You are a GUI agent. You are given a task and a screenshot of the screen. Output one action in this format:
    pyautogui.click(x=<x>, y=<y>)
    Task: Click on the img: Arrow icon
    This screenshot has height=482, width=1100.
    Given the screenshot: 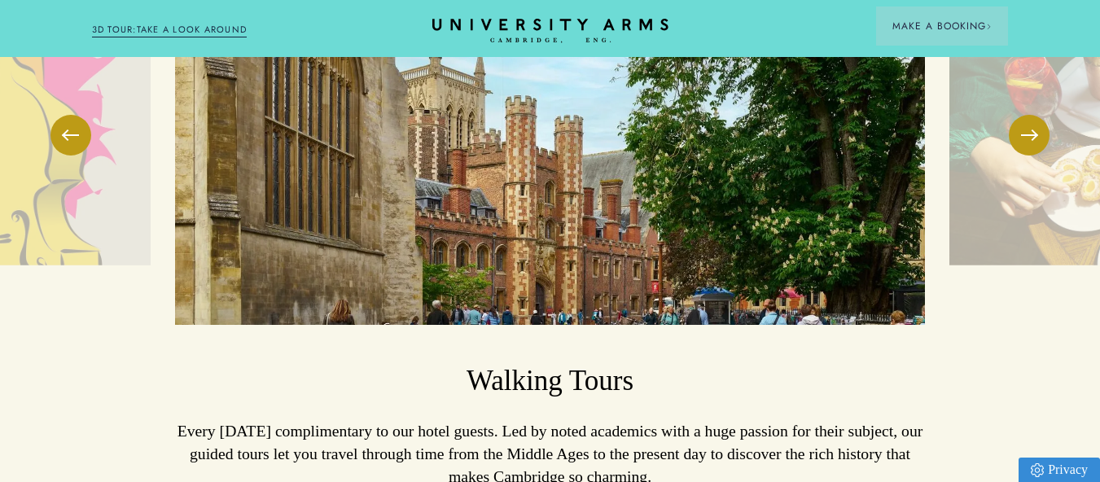 What is the action you would take?
    pyautogui.click(x=988, y=26)
    